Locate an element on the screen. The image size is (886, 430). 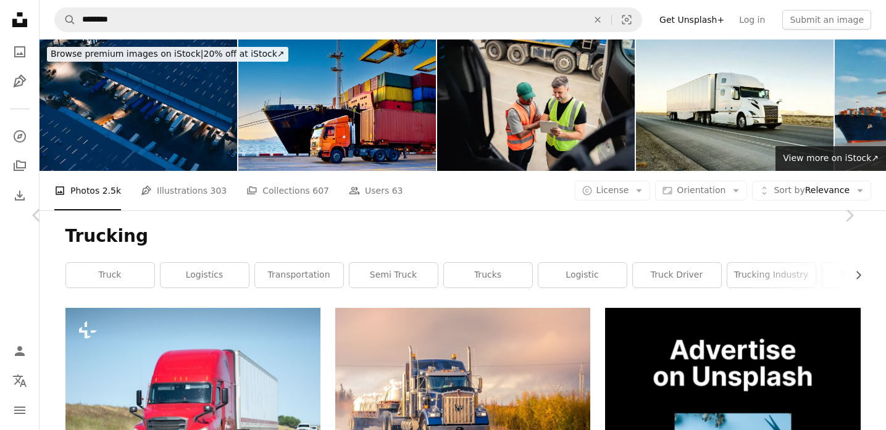
a: Browse premium images on iStock|20% off at iStock↗ is located at coordinates (167, 54).